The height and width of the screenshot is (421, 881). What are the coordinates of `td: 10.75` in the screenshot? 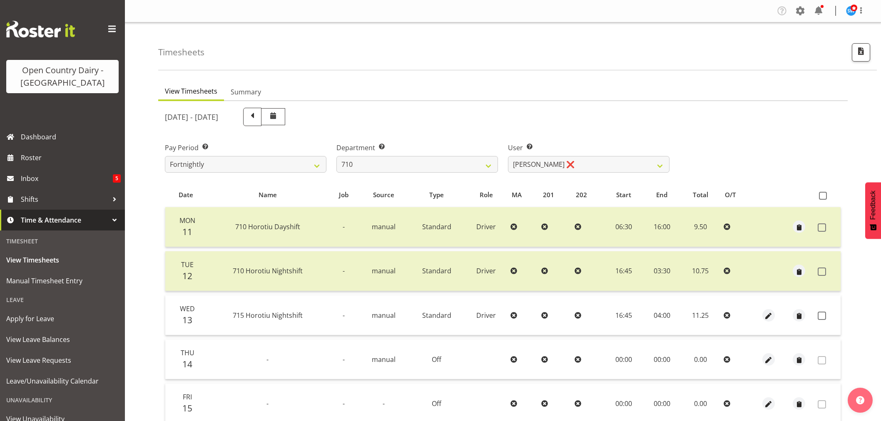 It's located at (700, 271).